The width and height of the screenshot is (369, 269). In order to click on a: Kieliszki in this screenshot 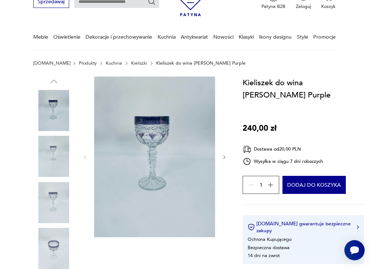, I will do `click(139, 63)`.